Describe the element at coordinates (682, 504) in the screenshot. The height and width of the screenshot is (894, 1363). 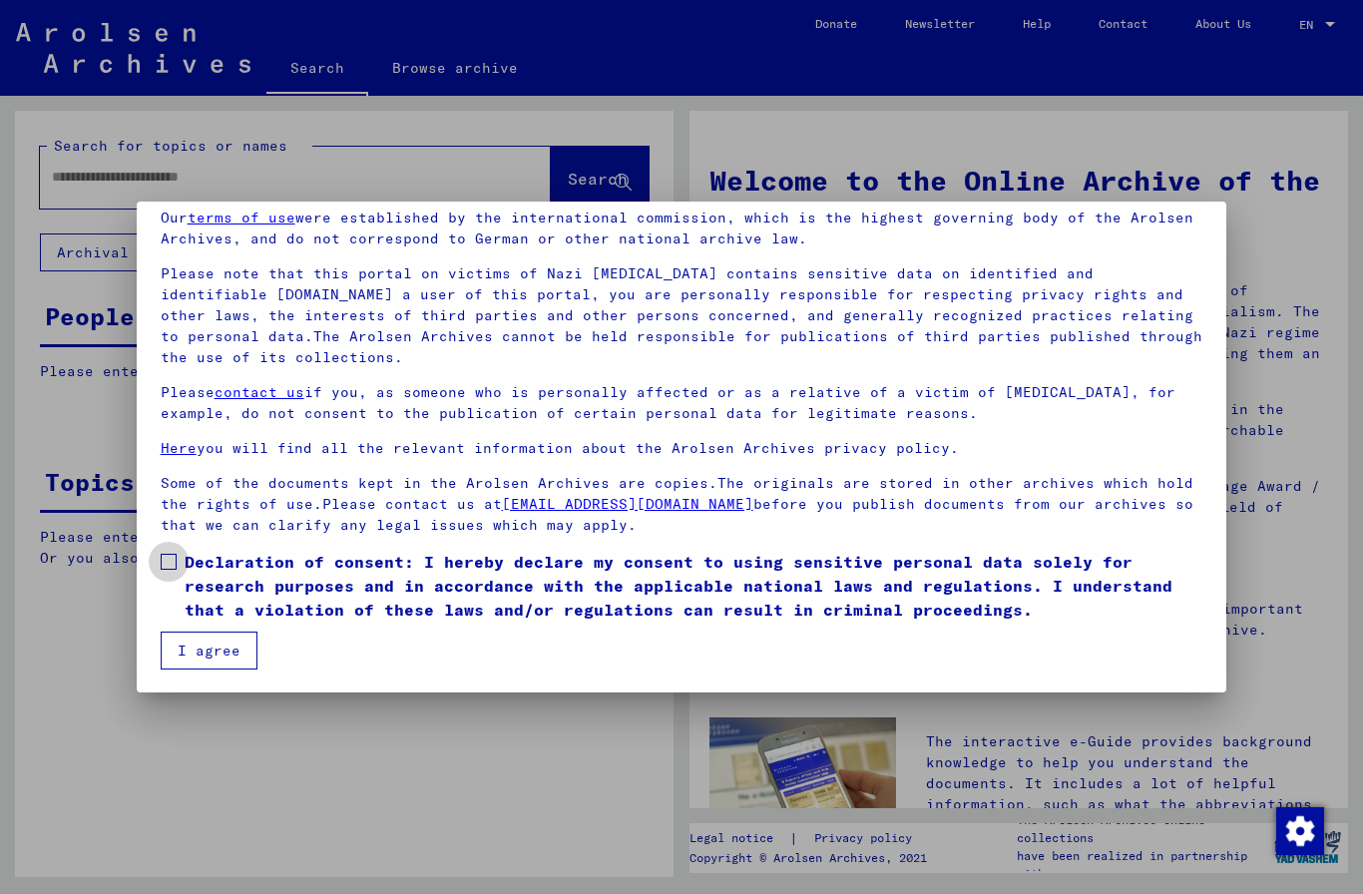
I see `p: Some of the documents kept in the Arolsen Archives are copies.The originals are stored in other a...` at that location.